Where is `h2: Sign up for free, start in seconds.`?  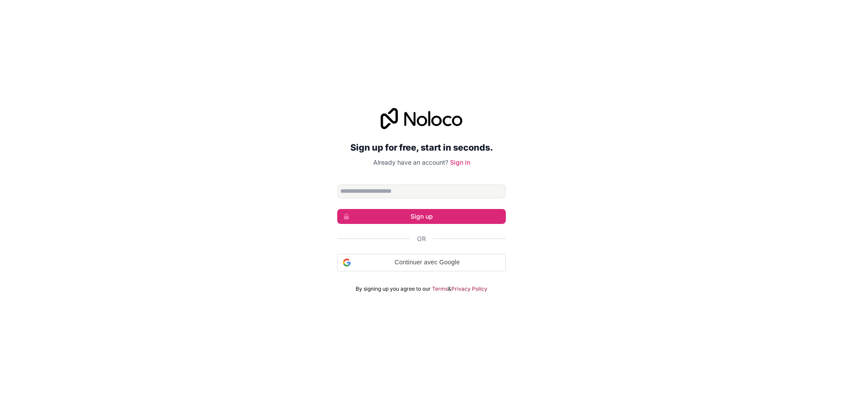 h2: Sign up for free, start in seconds. is located at coordinates (422, 148).